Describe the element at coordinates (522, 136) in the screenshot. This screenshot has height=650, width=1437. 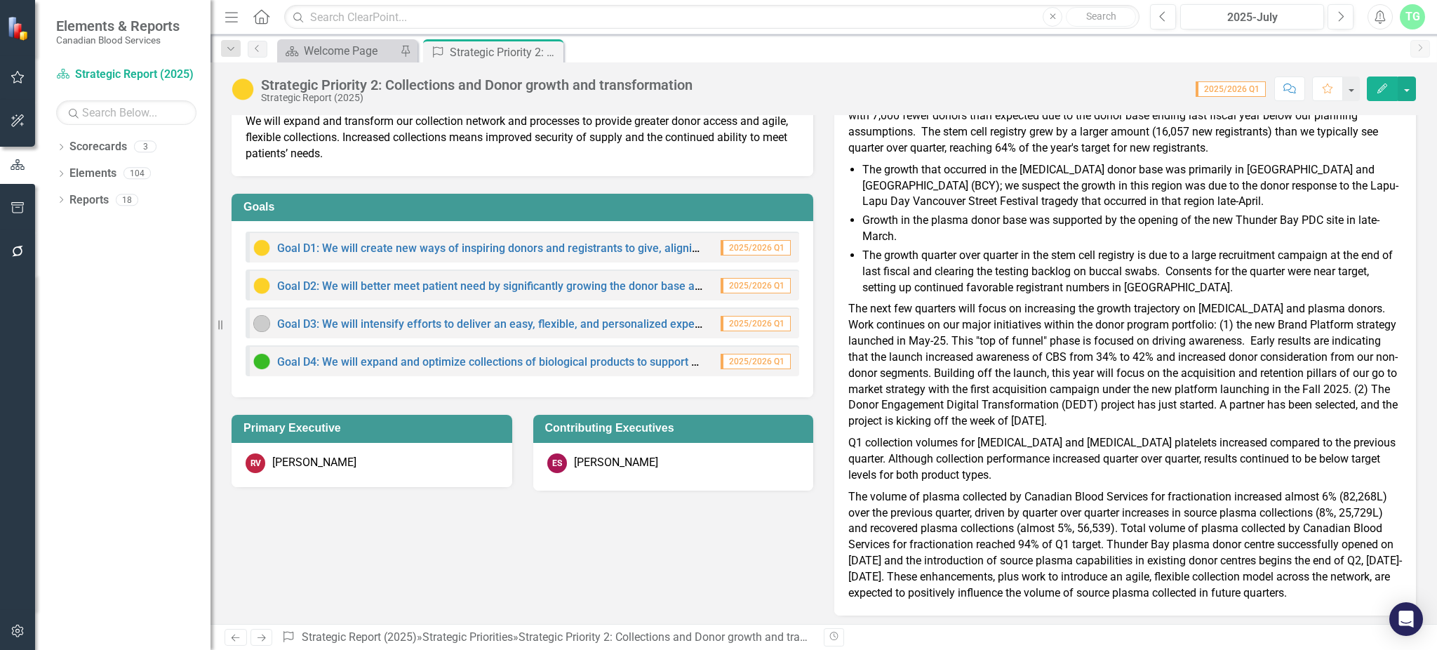
I see `p: We will expand and transform our collection network and processes to provide greater donor access...` at that location.